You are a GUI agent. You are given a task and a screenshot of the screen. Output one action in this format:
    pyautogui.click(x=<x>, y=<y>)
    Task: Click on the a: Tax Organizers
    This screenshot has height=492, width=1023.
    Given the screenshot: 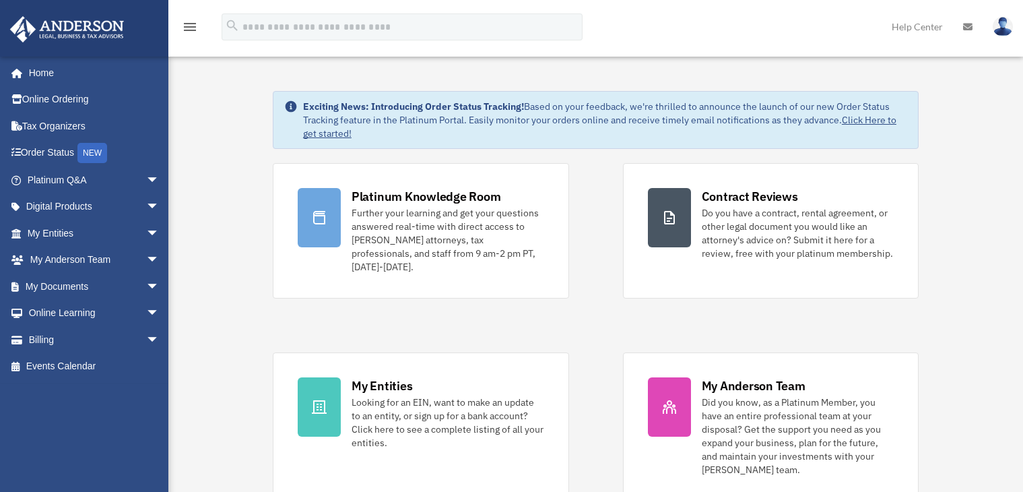 What is the action you would take?
    pyautogui.click(x=94, y=126)
    